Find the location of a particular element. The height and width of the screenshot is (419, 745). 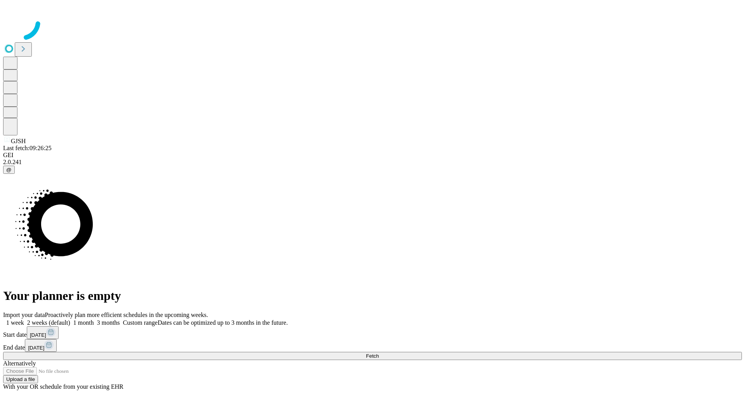

div: Start date is located at coordinates (372, 332).